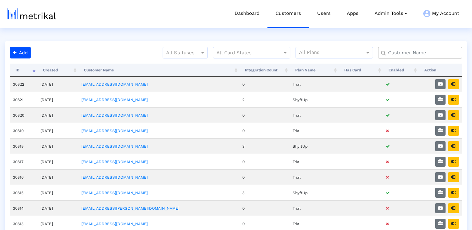 The image size is (472, 230). I want to click on td: 2, so click(264, 99).